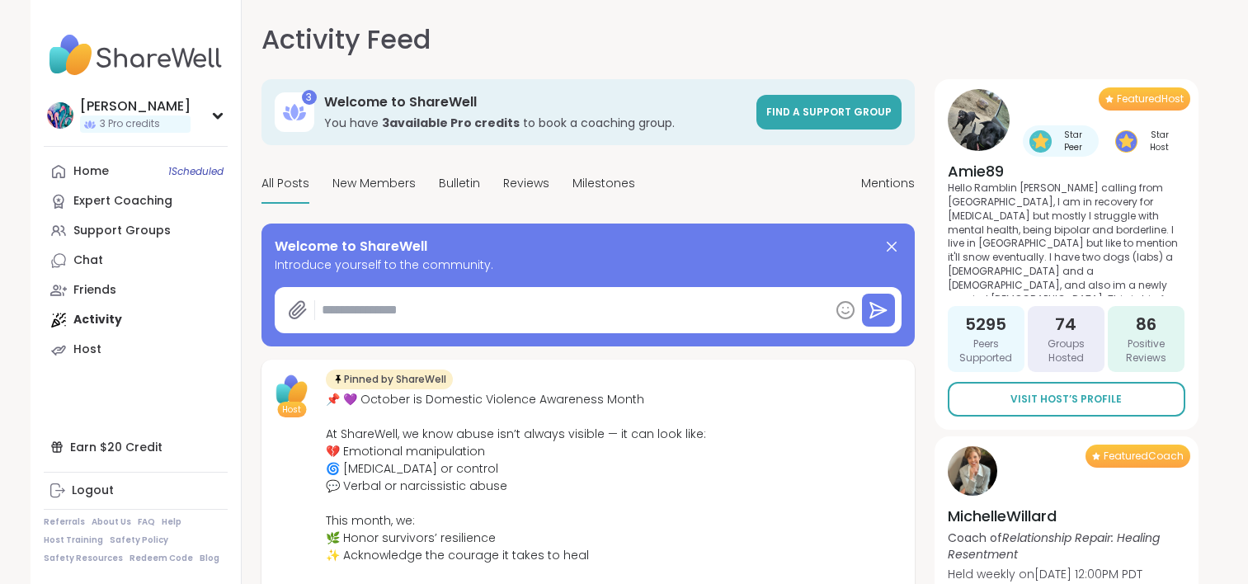 Image resolution: width=1248 pixels, height=584 pixels. I want to click on img: Star Host, so click(1126, 141).